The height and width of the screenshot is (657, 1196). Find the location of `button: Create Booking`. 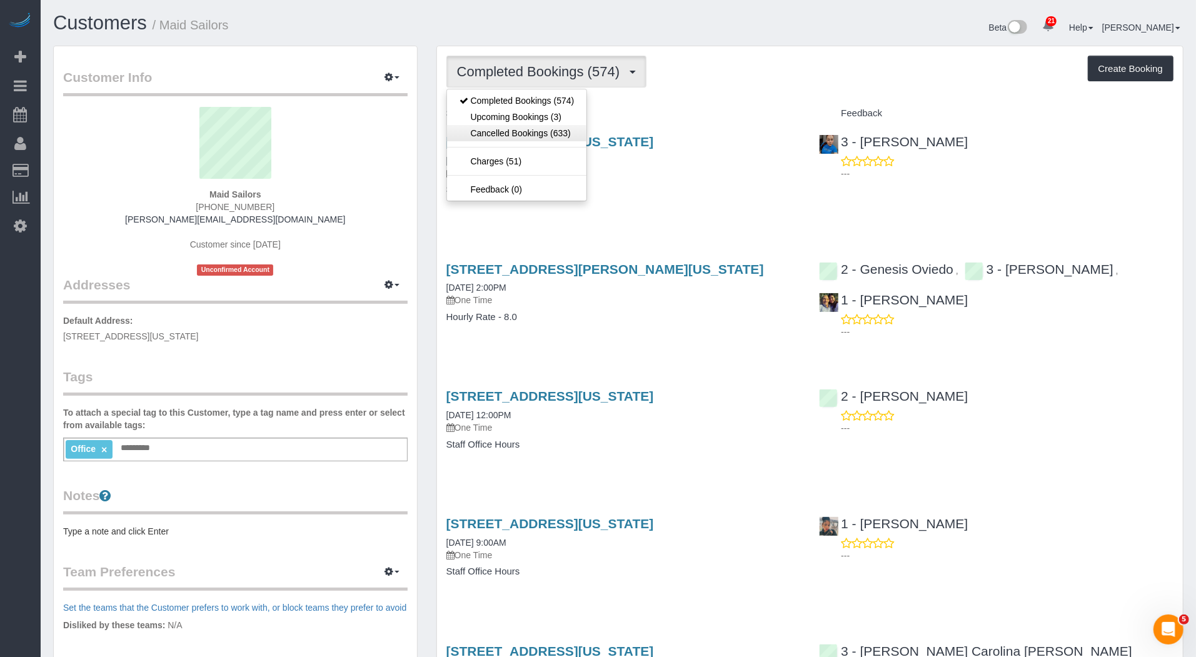

button: Create Booking is located at coordinates (1130, 69).